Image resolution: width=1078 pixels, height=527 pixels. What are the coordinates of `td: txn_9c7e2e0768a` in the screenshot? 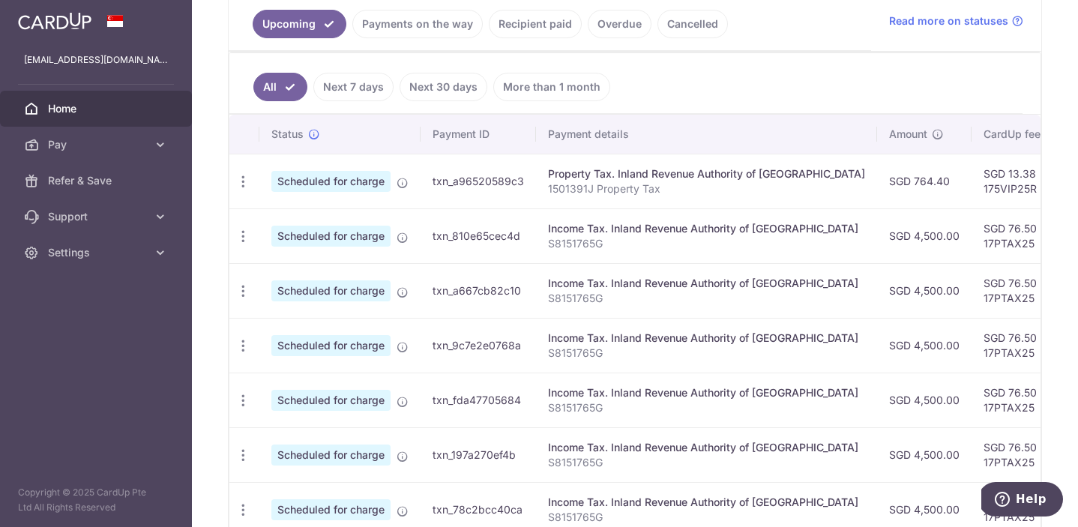 It's located at (478, 345).